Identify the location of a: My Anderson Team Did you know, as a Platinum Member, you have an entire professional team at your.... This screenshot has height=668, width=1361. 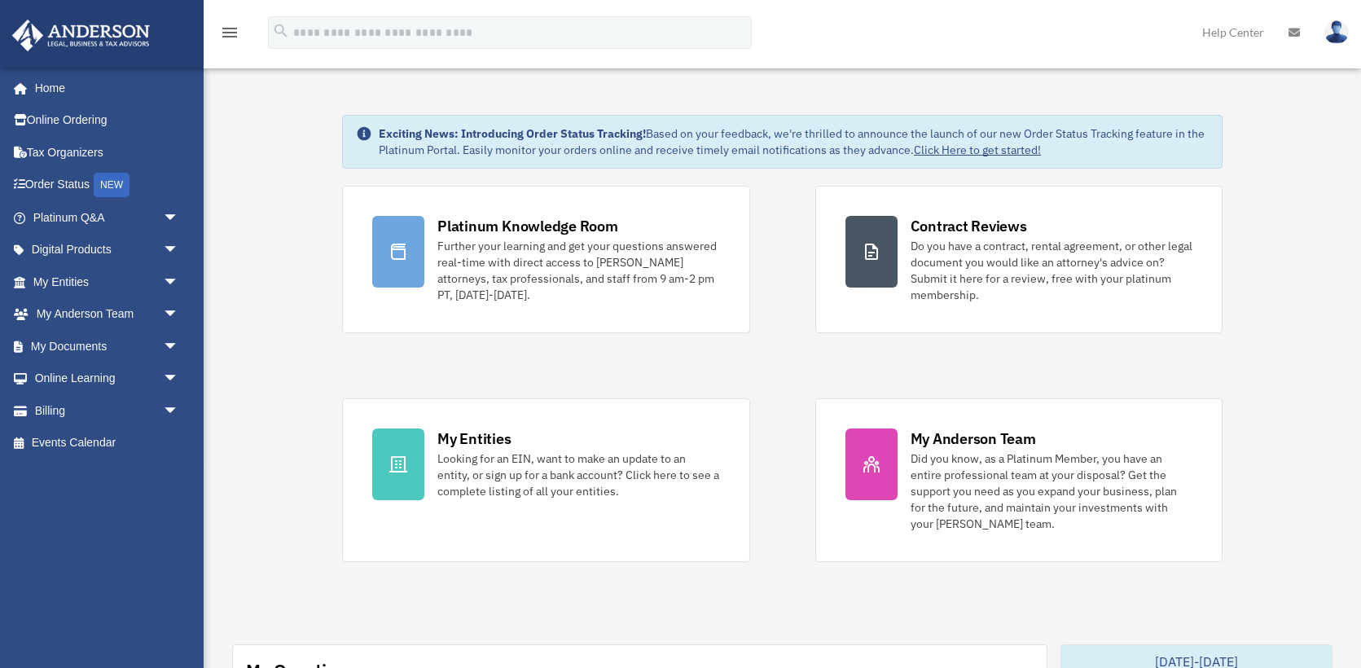
(1019, 480).